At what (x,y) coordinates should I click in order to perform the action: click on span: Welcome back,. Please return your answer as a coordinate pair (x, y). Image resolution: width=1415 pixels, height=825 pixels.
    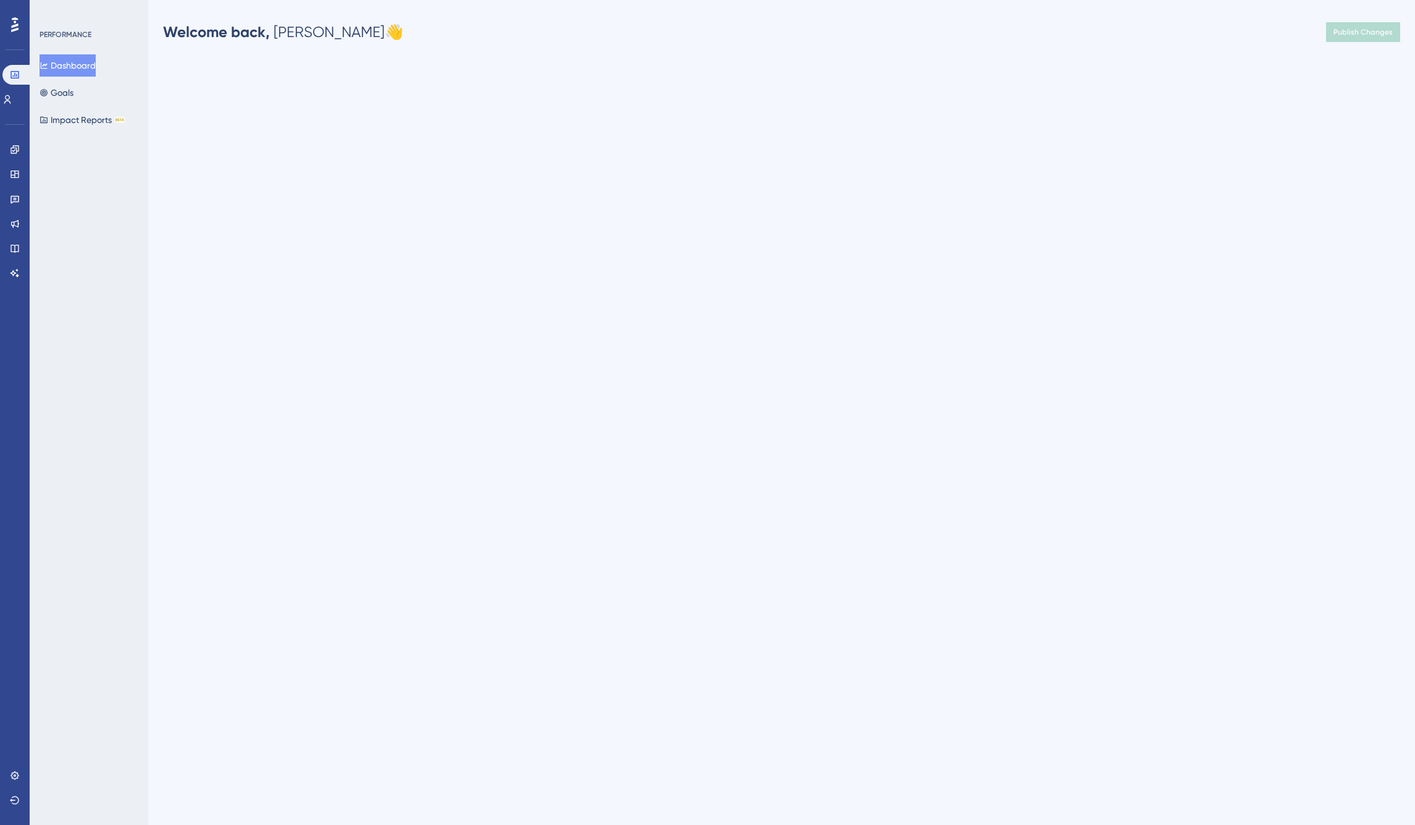
    Looking at the image, I should click on (216, 32).